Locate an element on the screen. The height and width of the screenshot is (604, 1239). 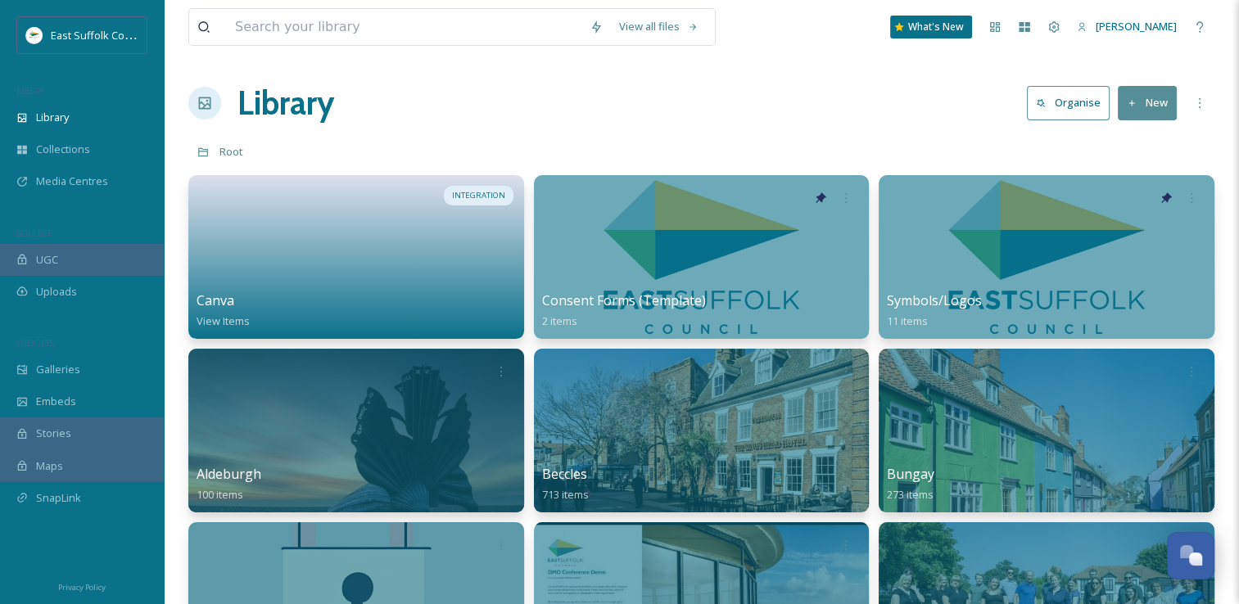
span: Stories is located at coordinates (53, 433).